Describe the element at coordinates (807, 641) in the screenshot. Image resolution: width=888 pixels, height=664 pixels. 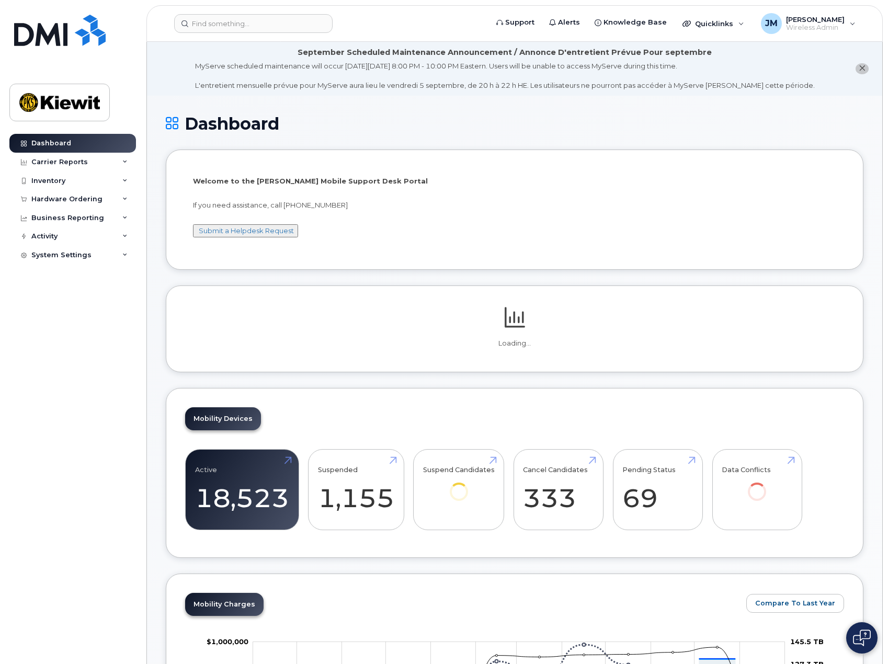
I see `tspan: 145.5 TB` at that location.